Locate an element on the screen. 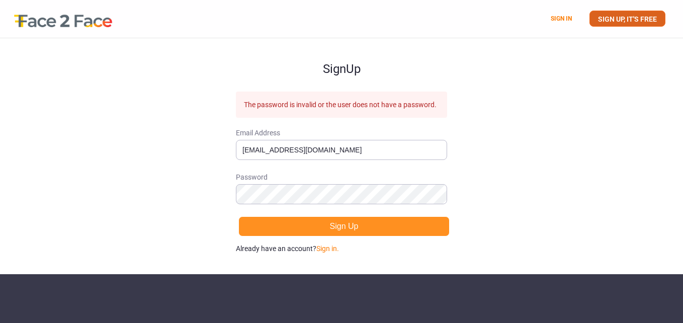 The width and height of the screenshot is (683, 323). input: Password is located at coordinates (342, 194).